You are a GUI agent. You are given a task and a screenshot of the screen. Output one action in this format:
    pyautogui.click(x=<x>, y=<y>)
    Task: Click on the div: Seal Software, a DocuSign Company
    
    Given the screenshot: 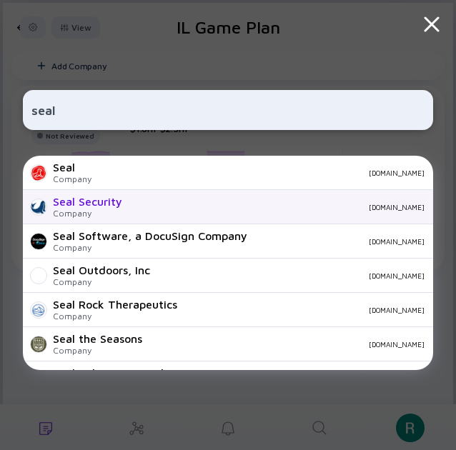 What is the action you would take?
    pyautogui.click(x=150, y=236)
    